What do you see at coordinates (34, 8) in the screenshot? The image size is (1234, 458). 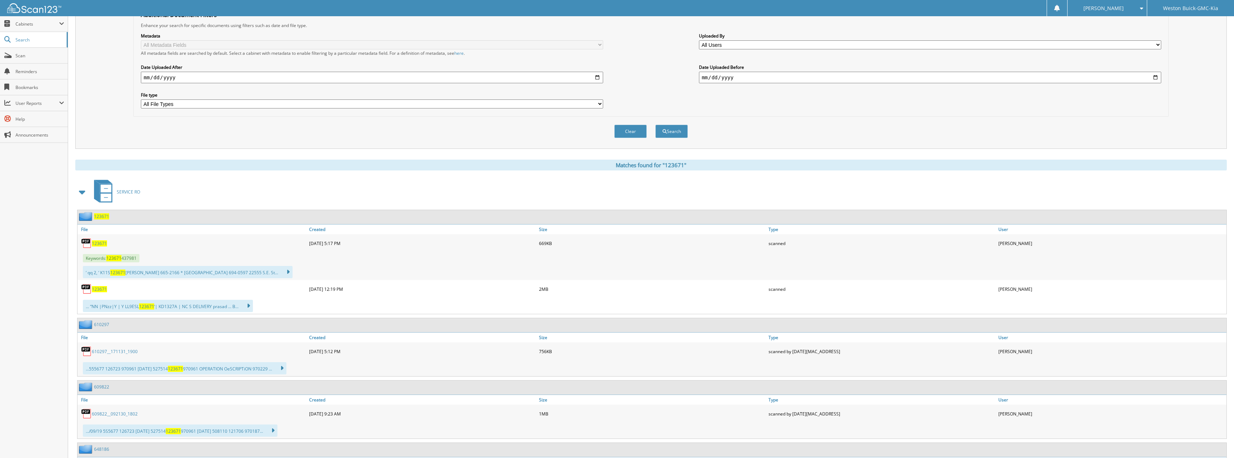 I see `img: scan123-logo-white.svg` at bounding box center [34, 8].